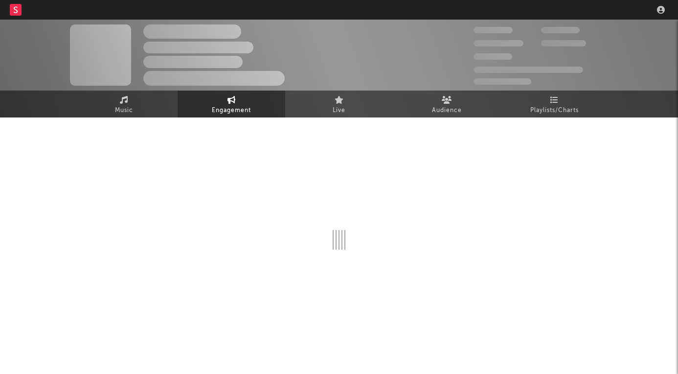 The height and width of the screenshot is (374, 678). I want to click on span: Jump Score: 85.0, so click(502, 81).